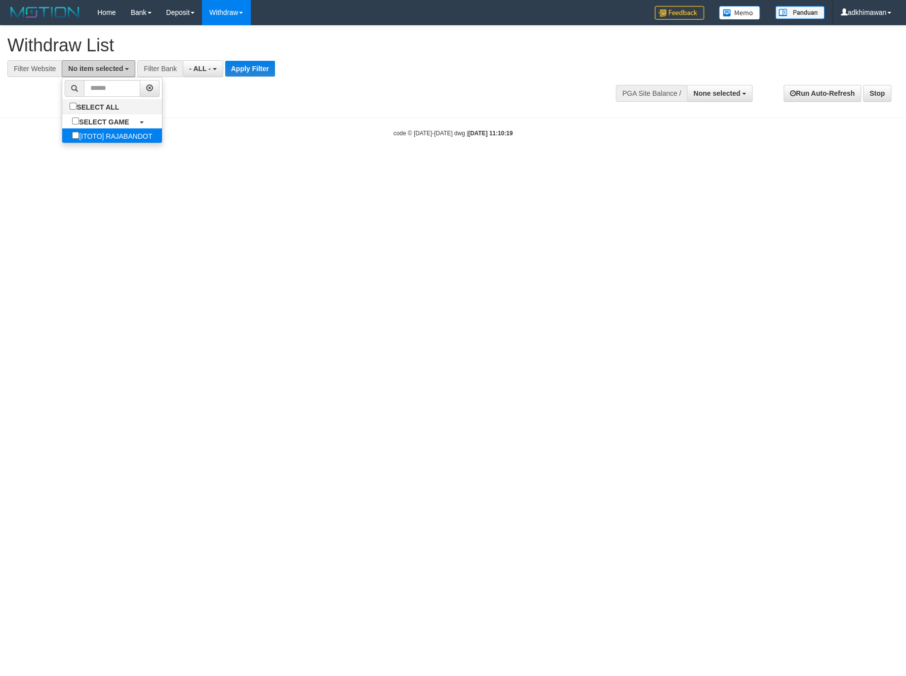  What do you see at coordinates (76, 121) in the screenshot?
I see `input: SELECT GAME` at bounding box center [76, 121].